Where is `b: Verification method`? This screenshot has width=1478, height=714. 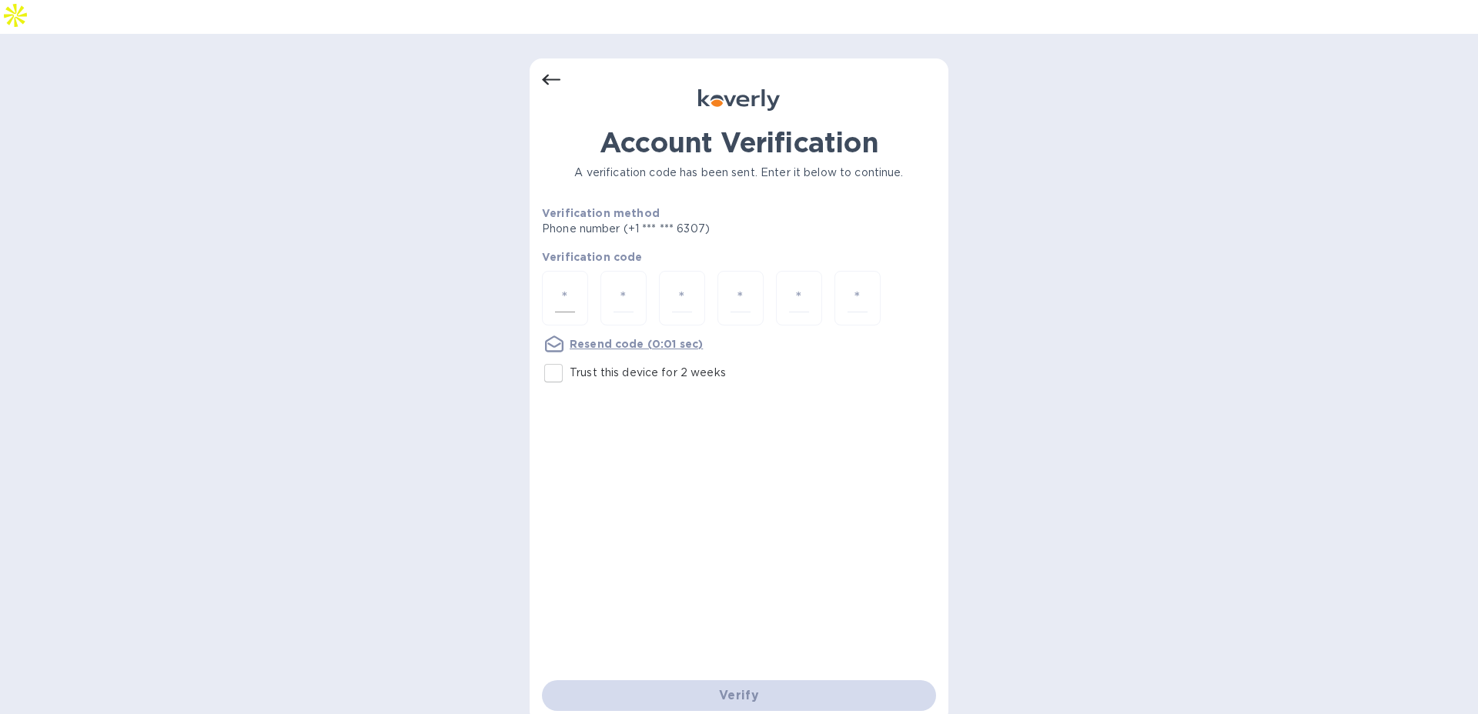 b: Verification method is located at coordinates (601, 213).